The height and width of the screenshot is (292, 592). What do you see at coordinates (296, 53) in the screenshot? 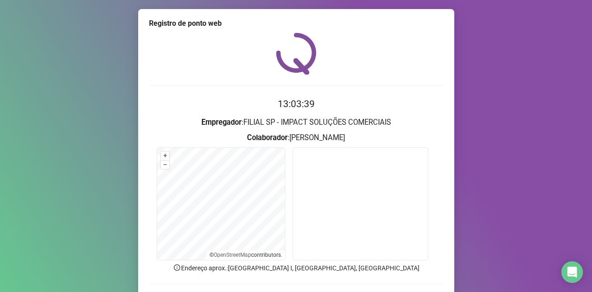
I see `img: QRPoint` at bounding box center [296, 53].